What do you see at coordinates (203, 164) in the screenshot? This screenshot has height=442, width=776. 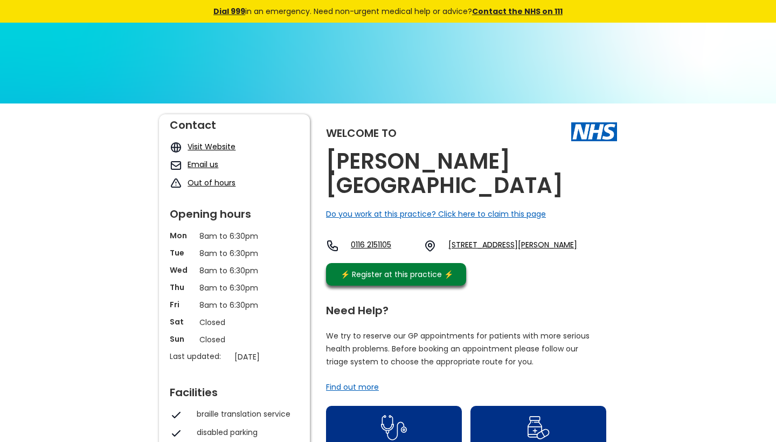 I see `a: Email us` at bounding box center [203, 164].